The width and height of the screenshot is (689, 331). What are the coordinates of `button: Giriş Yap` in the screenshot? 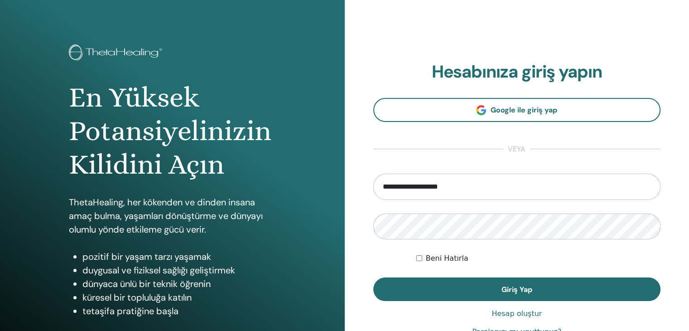 It's located at (517, 289).